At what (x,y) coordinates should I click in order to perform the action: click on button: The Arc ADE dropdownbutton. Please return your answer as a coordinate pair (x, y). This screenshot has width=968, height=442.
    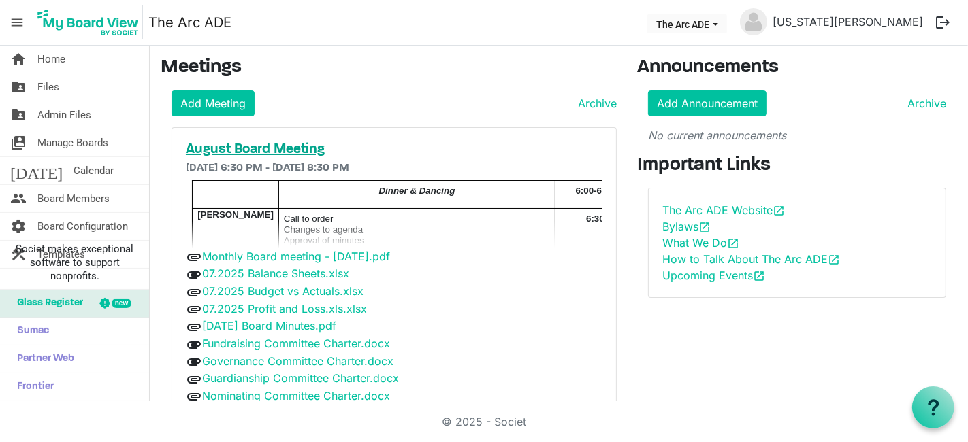
    Looking at the image, I should click on (687, 24).